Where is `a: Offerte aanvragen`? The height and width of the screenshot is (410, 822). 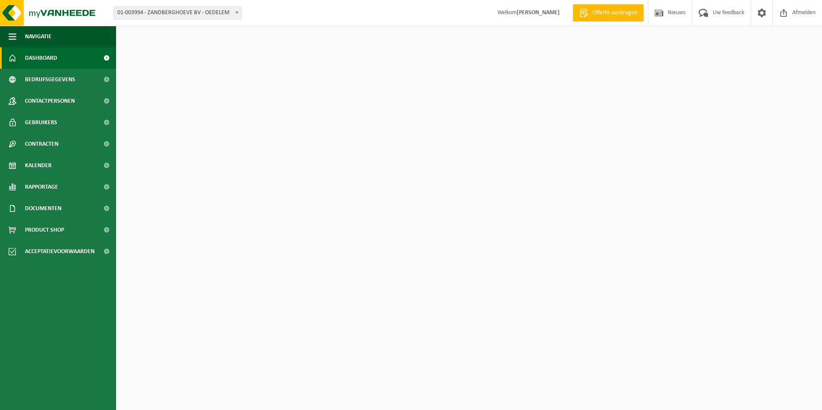
a: Offerte aanvragen is located at coordinates (608, 13).